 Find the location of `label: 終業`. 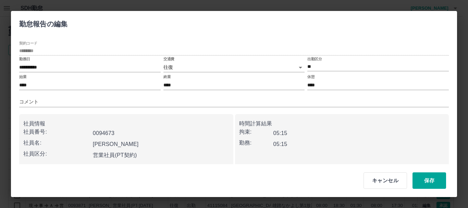

label: 終業 is located at coordinates (167, 77).